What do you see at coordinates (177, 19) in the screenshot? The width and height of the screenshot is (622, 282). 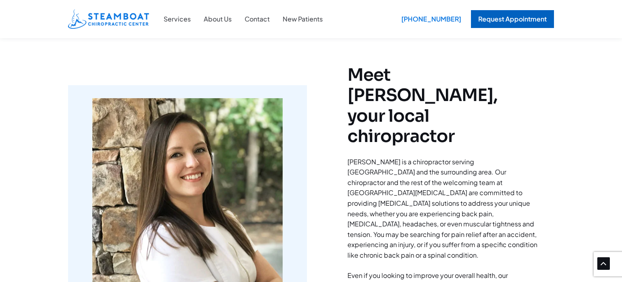 I see `a: Services` at bounding box center [177, 19].